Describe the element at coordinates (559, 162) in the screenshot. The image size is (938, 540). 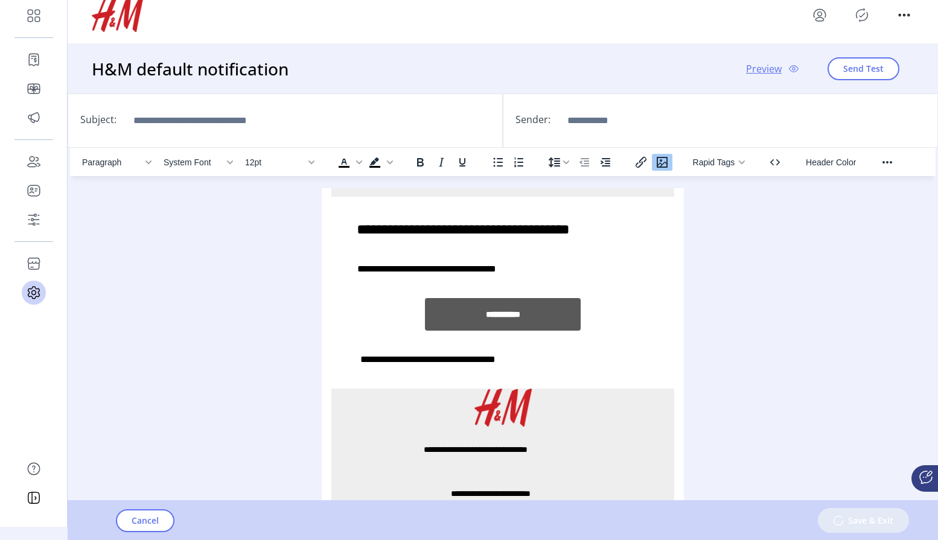
I see `button: Line height` at that location.